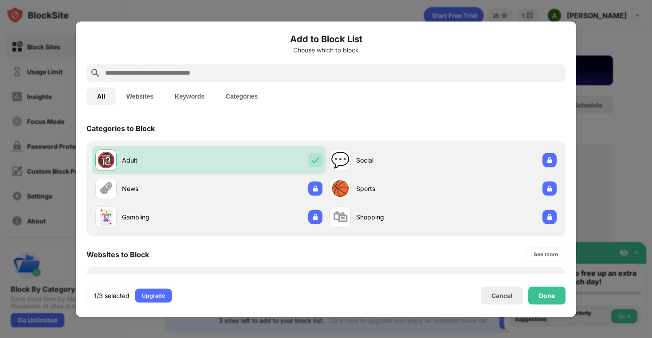 The height and width of the screenshot is (338, 652). I want to click on img: search.svg, so click(95, 73).